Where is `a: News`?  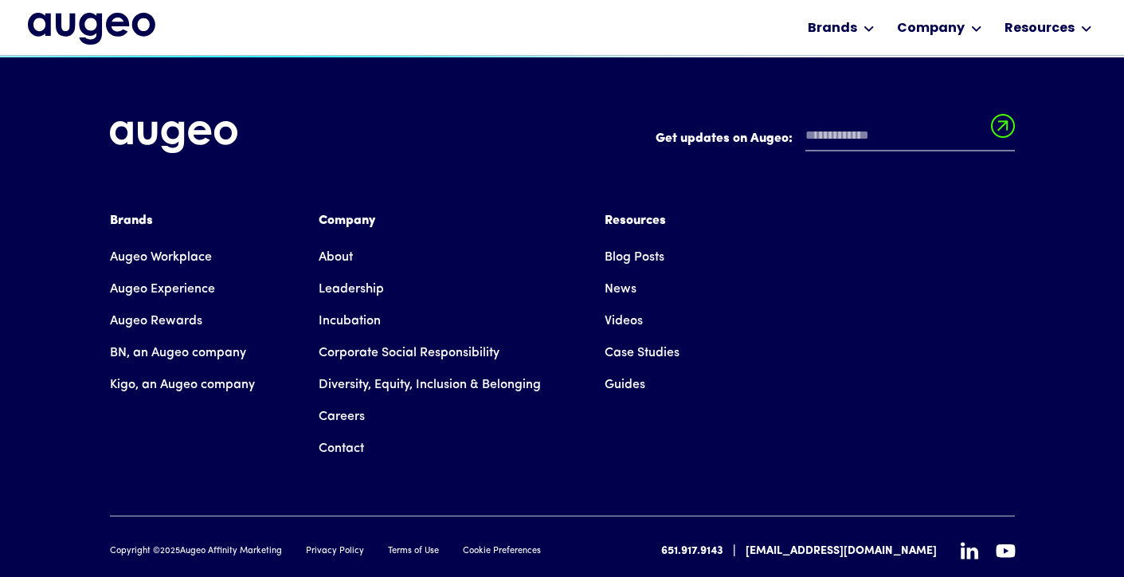
a: News is located at coordinates (621, 289).